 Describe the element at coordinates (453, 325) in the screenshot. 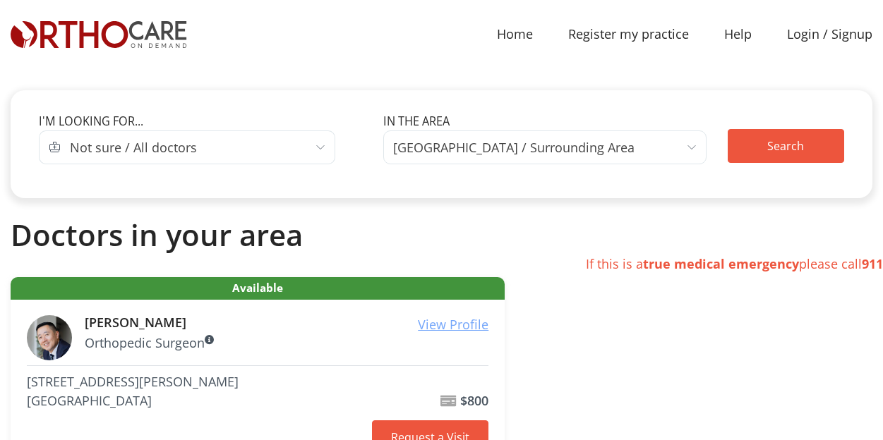

I see `u: View Profile` at that location.